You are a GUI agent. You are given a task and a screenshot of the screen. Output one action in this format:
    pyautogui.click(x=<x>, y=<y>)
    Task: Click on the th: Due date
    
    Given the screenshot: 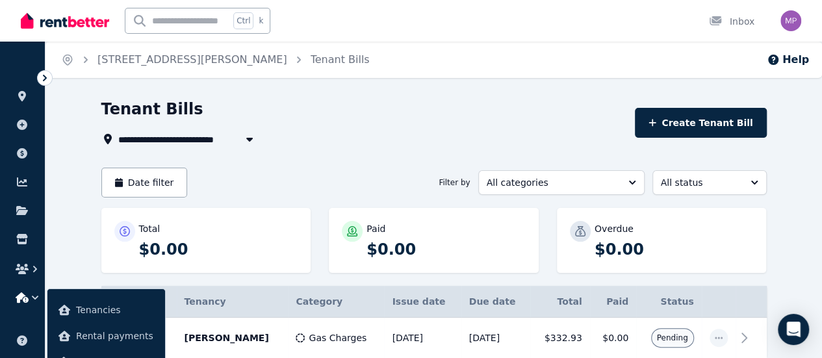 What is the action you would take?
    pyautogui.click(x=496, y=302)
    